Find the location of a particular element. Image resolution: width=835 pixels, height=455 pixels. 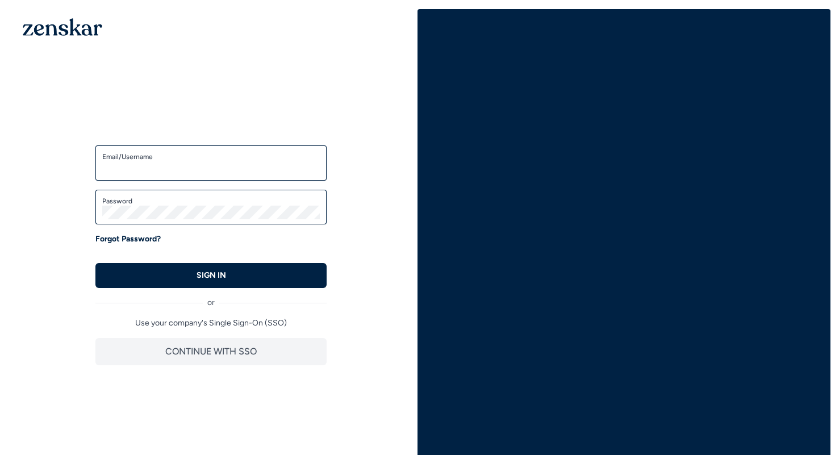

label: Password is located at coordinates (211, 201).